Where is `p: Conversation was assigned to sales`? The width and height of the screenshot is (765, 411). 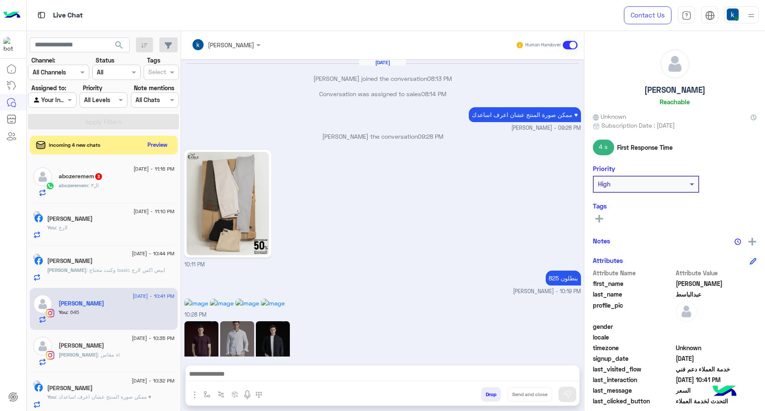
p: Conversation was assigned to sales is located at coordinates (382, 93).